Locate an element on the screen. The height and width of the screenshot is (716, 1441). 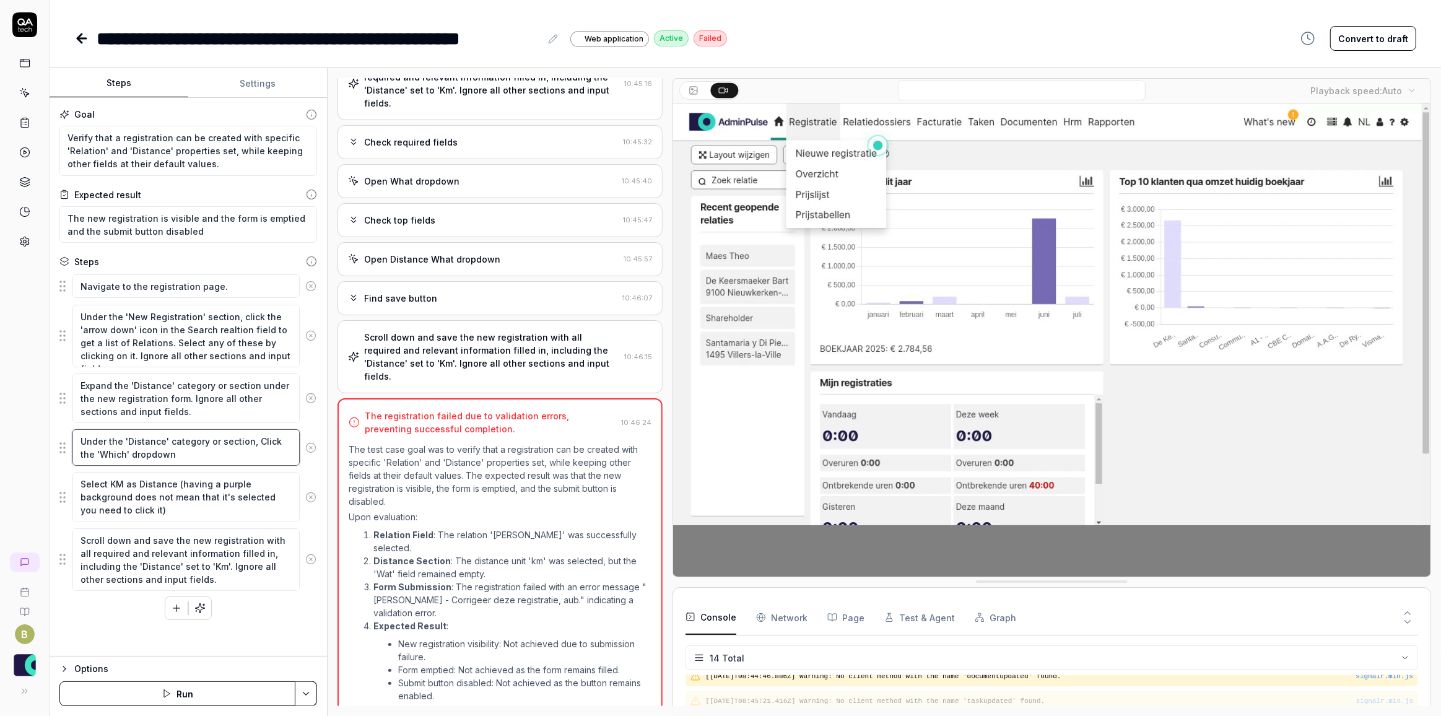
div: Find save button is located at coordinates (401, 298).